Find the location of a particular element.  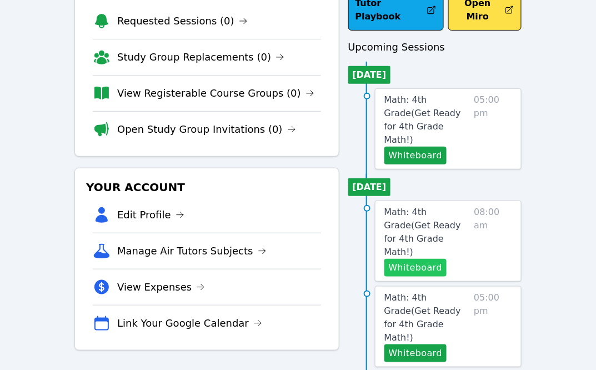

a: Open Study Group Invitations (0) is located at coordinates (206, 129).